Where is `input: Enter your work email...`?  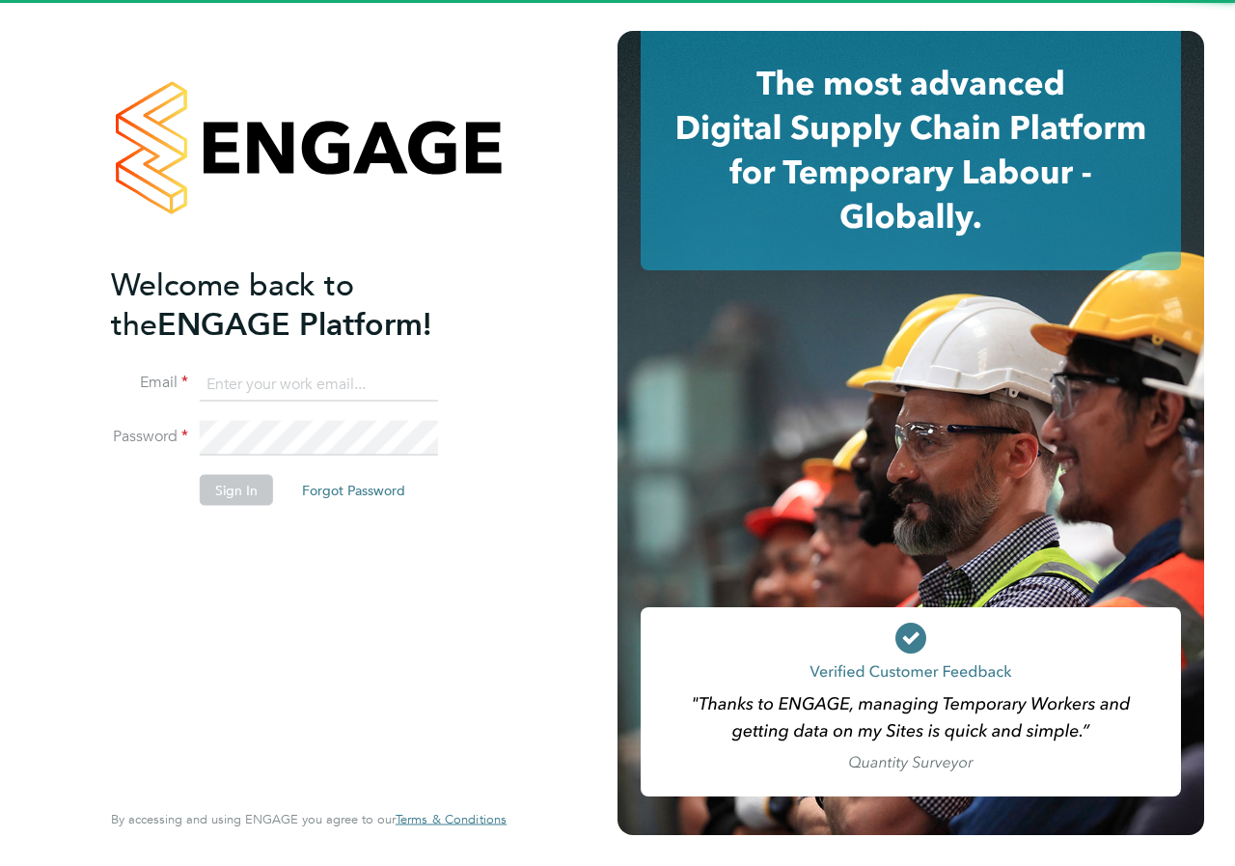 input: Enter your work email... is located at coordinates (318, 384).